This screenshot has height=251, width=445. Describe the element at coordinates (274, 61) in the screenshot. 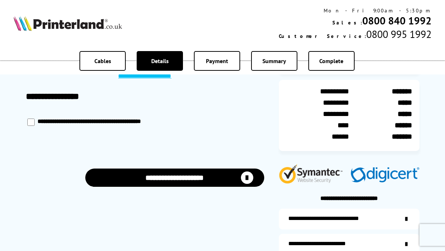

I see `span: Summary` at that location.